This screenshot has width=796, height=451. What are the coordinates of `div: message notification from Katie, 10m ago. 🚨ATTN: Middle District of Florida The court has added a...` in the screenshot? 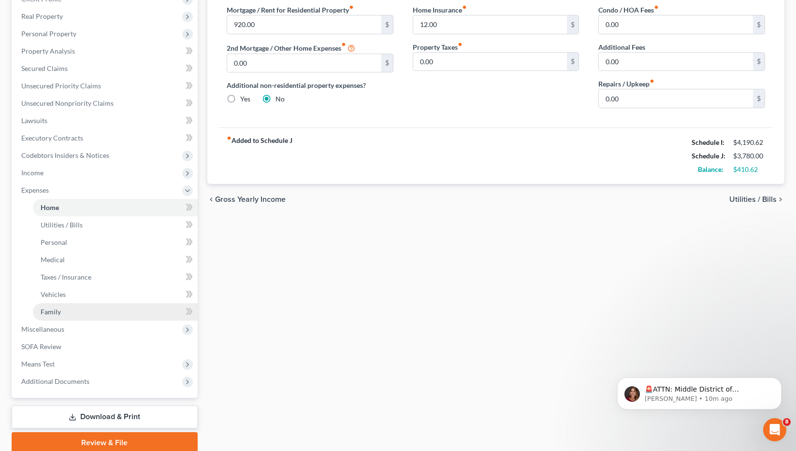 It's located at (97, 36).